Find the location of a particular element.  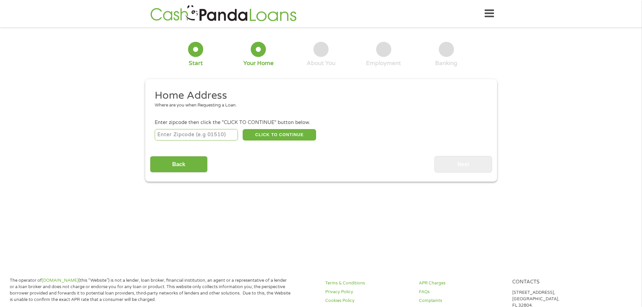

div: Where are you when Requesting a Loan. is located at coordinates (319, 106).